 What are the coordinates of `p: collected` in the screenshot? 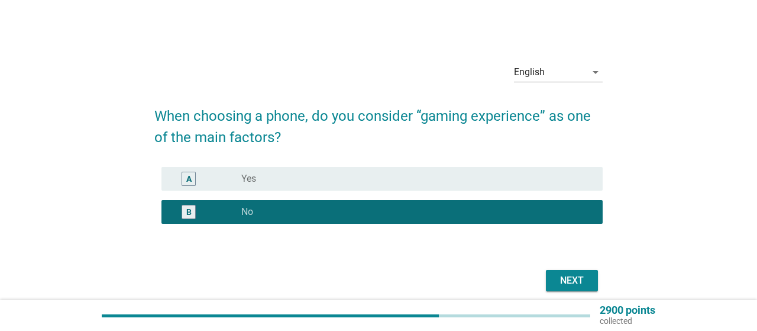 It's located at (628, 321).